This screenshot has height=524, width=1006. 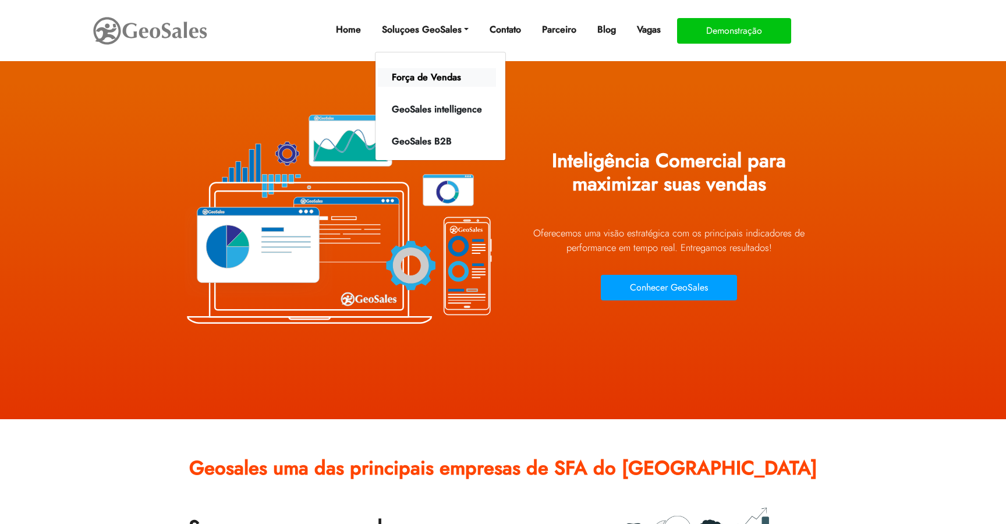 I want to click on a: Contato, so click(x=505, y=30).